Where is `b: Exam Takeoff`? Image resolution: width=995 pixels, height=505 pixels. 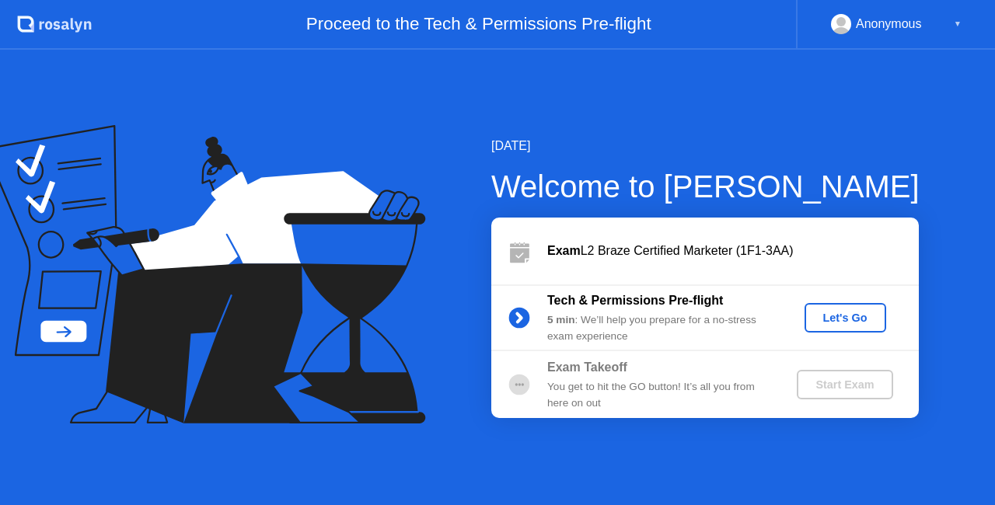 b: Exam Takeoff is located at coordinates (587, 367).